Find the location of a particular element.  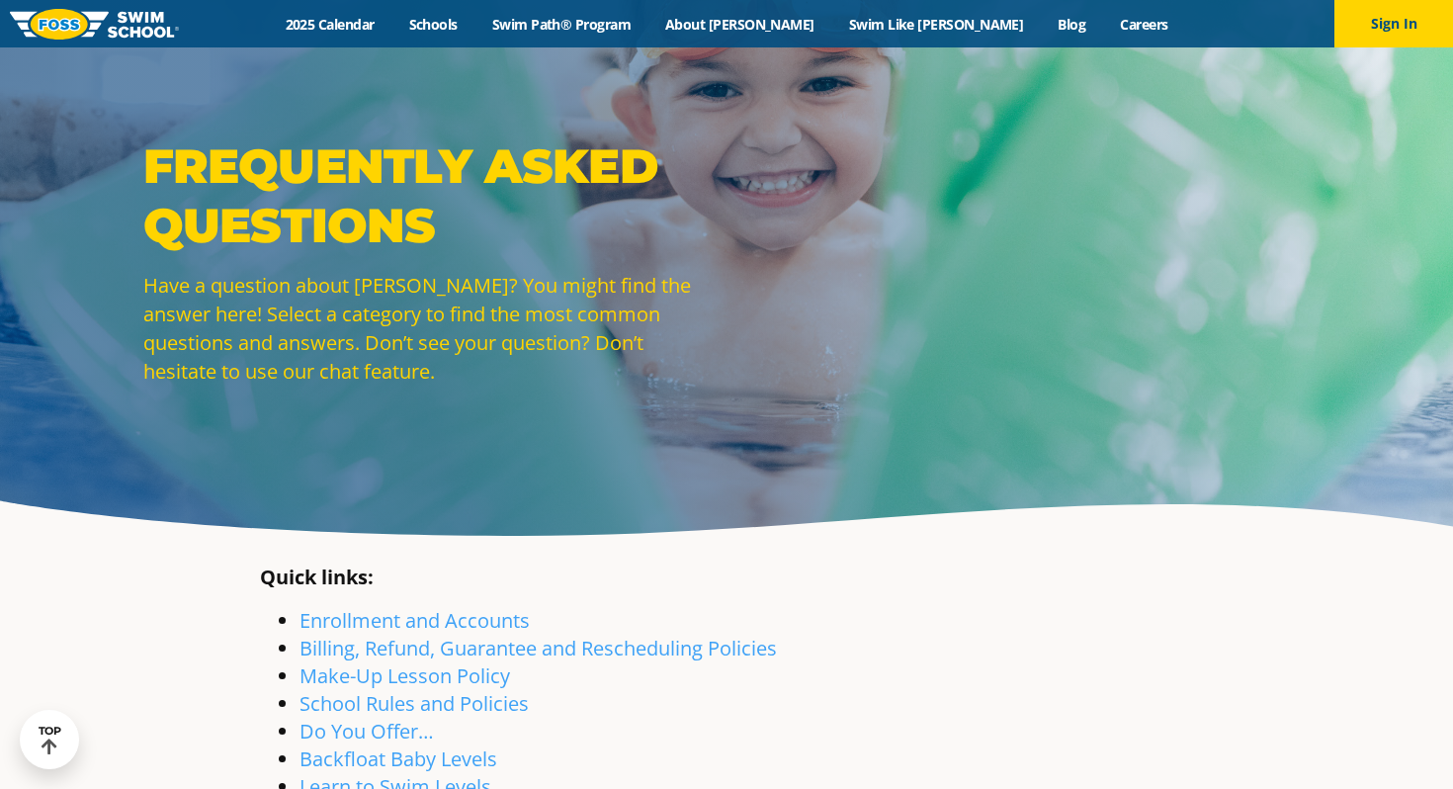

img: FOSS Swim School Logo is located at coordinates (94, 24).